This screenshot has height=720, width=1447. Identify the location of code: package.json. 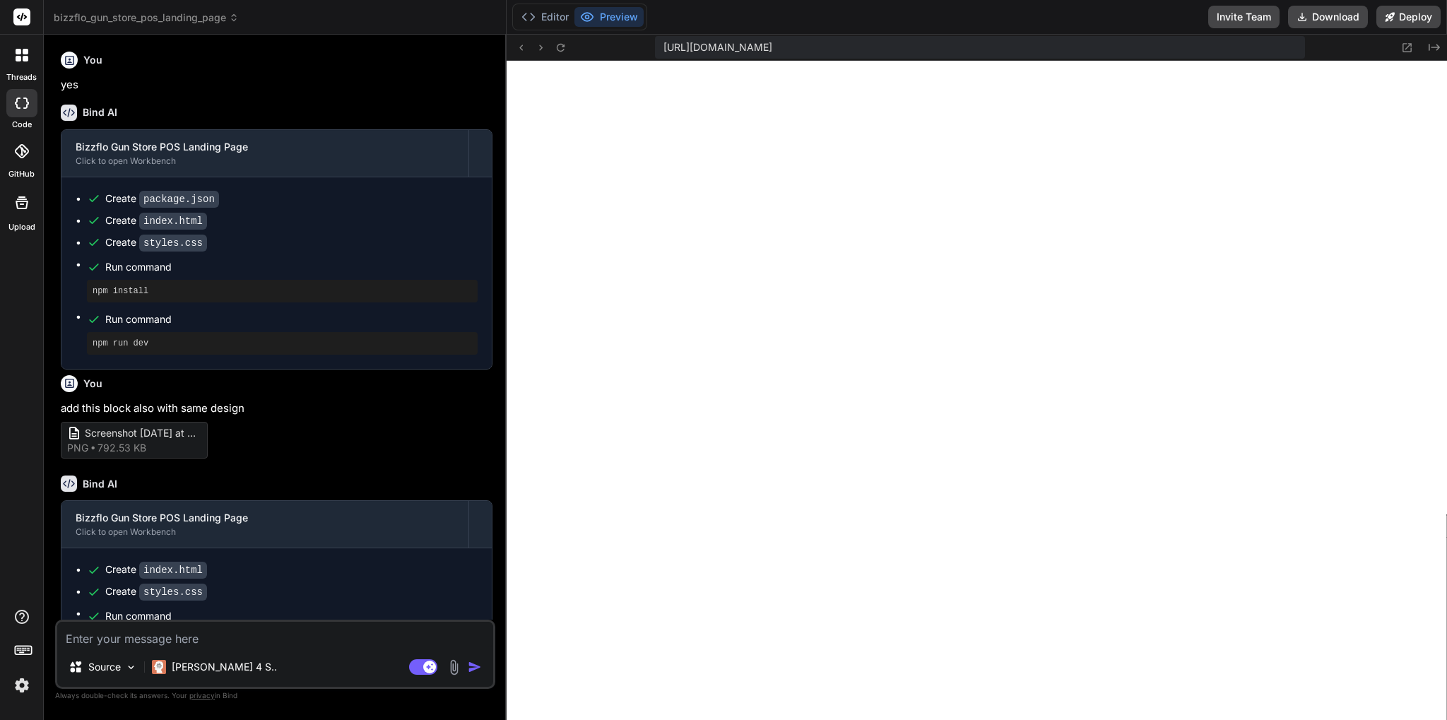
(179, 199).